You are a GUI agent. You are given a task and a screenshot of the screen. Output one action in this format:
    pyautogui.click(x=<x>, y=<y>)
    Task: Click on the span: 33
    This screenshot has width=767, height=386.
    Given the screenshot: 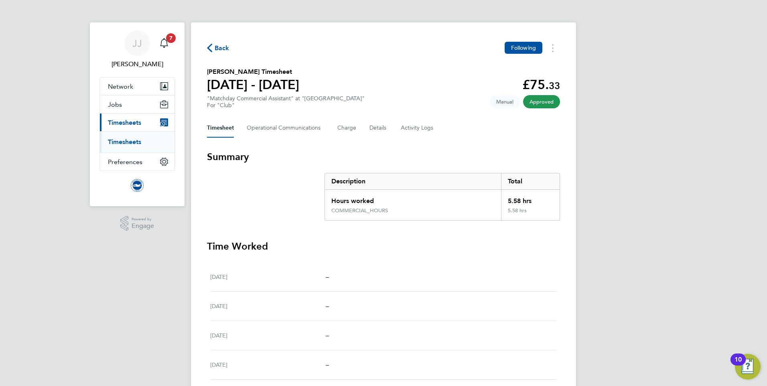 What is the action you would take?
    pyautogui.click(x=554, y=85)
    